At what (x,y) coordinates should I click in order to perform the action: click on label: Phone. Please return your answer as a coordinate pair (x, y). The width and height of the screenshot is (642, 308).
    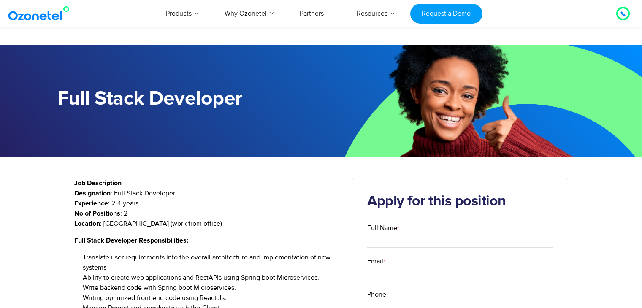
    Looking at the image, I should click on (460, 295).